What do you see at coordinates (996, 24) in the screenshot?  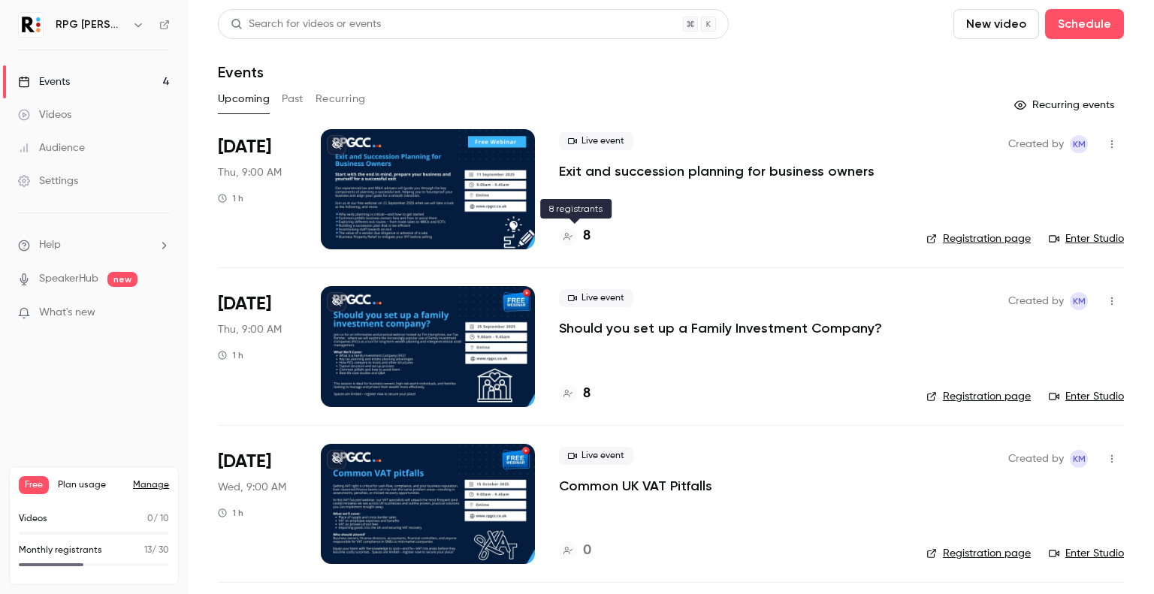 I see `button: New video` at bounding box center [996, 24].